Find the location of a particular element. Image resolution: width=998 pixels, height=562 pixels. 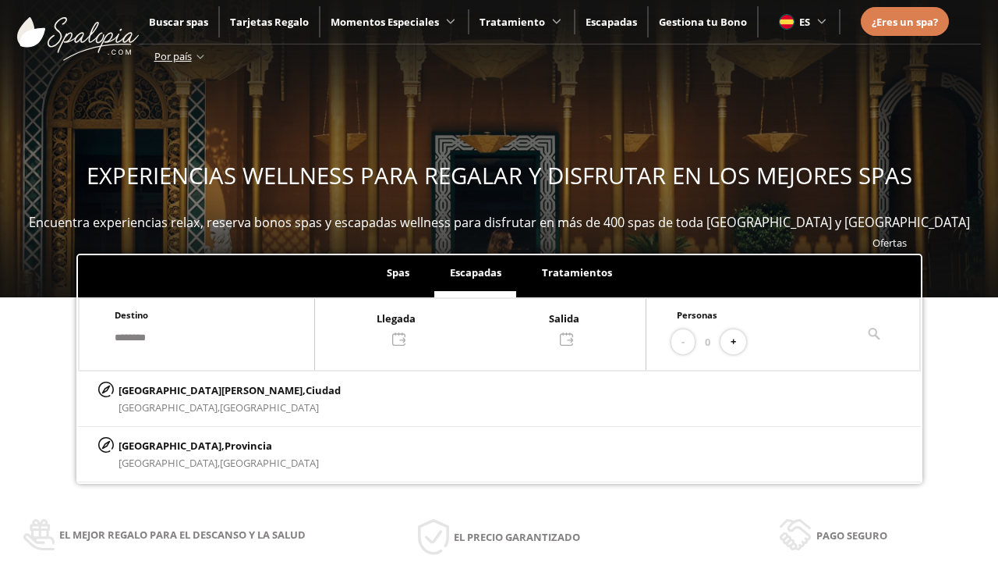

span: Destino is located at coordinates (131, 314).